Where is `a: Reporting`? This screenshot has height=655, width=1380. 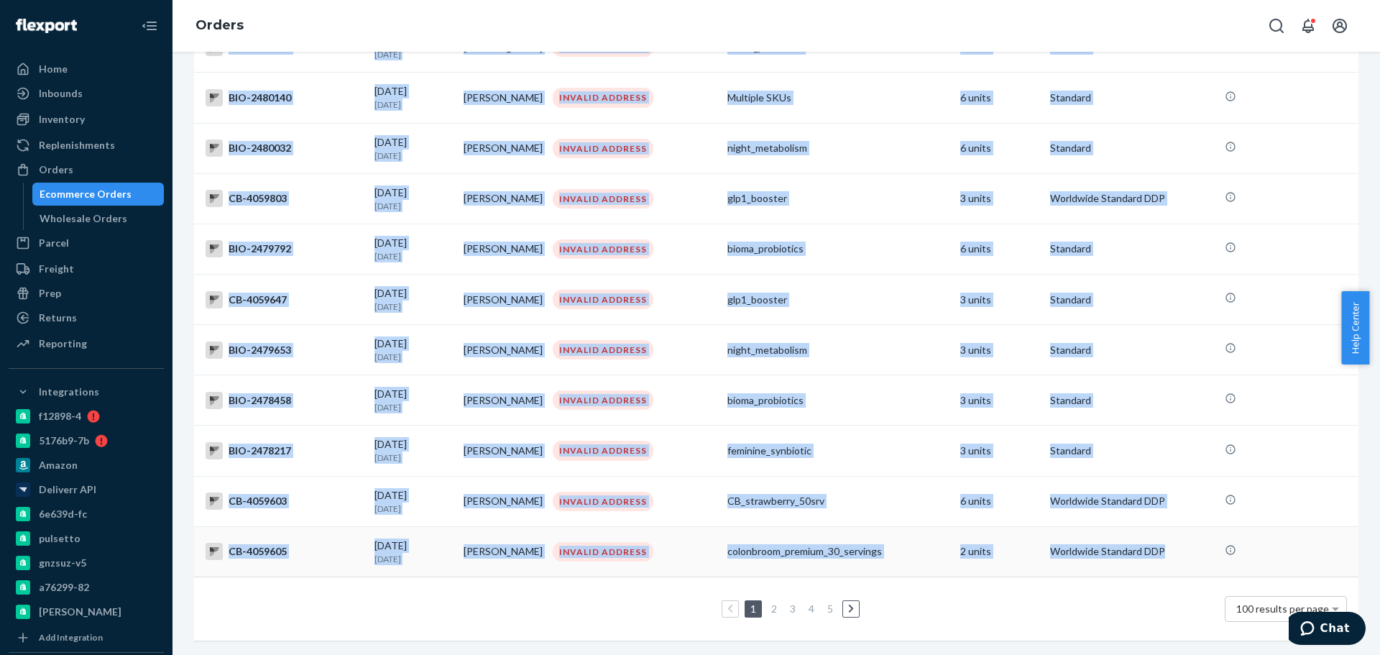 a: Reporting is located at coordinates (86, 344).